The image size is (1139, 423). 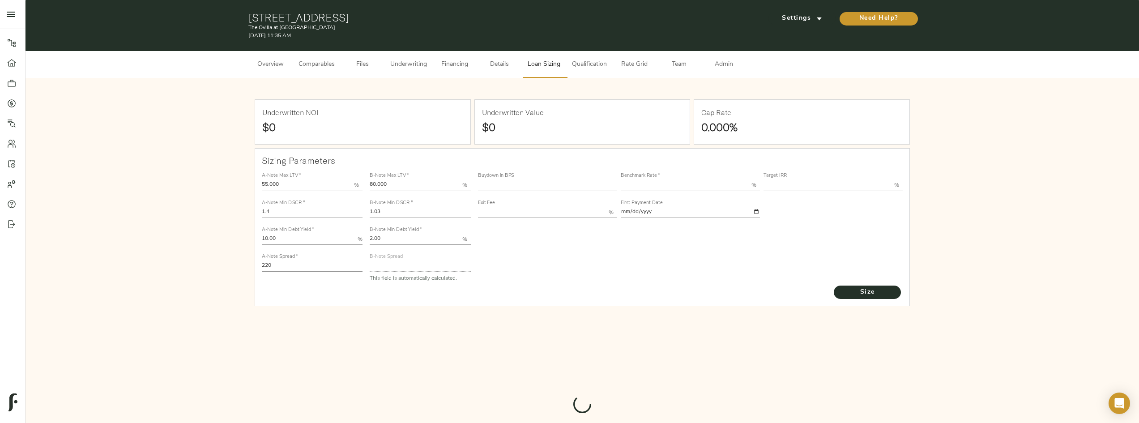 I want to click on button: Size, so click(x=867, y=292).